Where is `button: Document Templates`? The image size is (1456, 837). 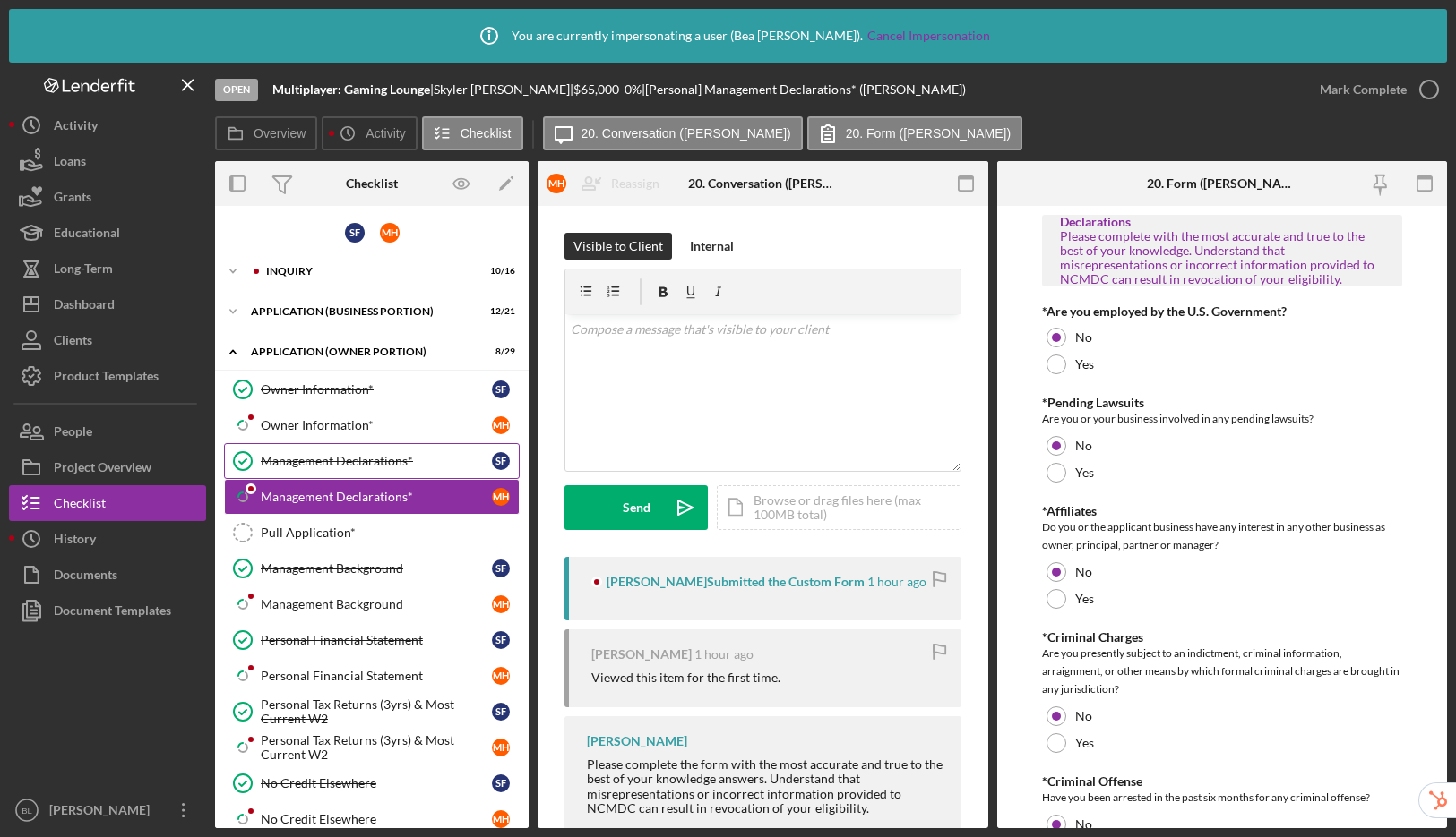
button: Document Templates is located at coordinates (108, 611).